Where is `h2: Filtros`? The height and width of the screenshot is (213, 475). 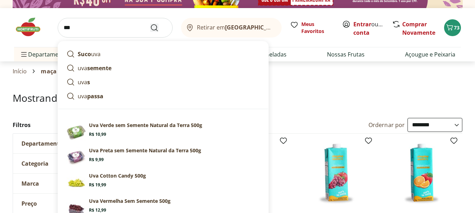 h2: Filtros is located at coordinates (66, 125).